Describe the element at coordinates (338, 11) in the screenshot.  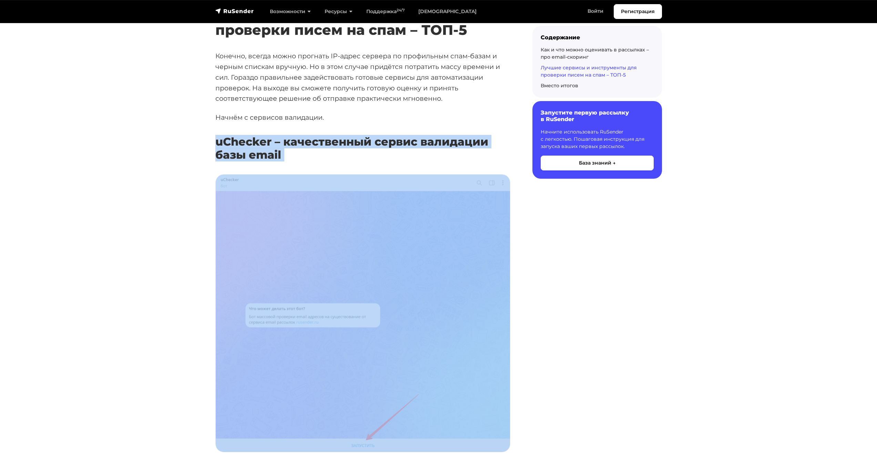
I see `a: Ресурсы` at that location.